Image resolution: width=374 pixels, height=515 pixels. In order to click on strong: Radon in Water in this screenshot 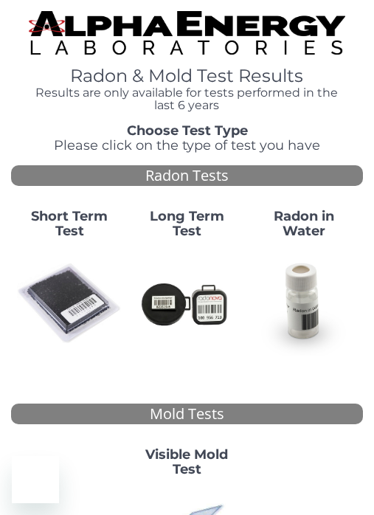, I will do `click(304, 224)`.